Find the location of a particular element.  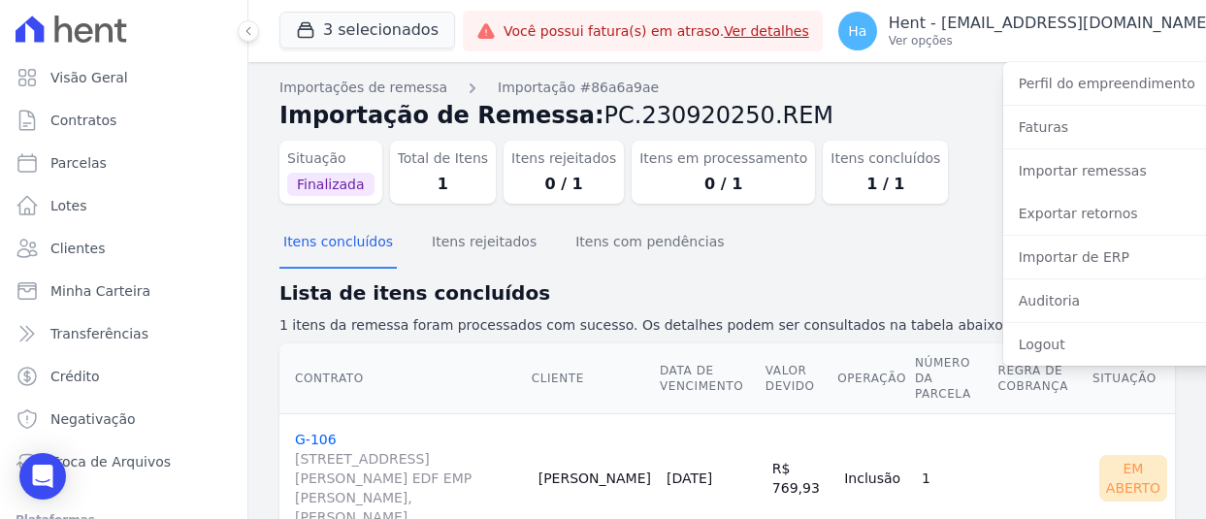

a: Minha Carteira is located at coordinates (123, 291).